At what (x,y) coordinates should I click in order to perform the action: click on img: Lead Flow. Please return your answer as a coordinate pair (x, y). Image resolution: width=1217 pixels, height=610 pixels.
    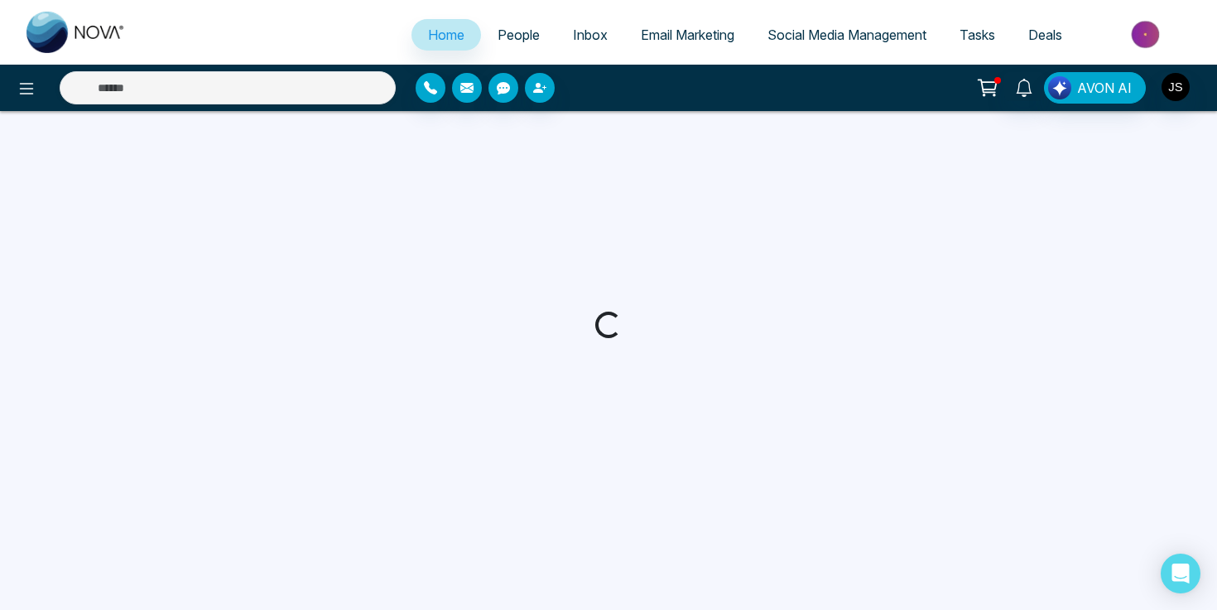
    Looking at the image, I should click on (1060, 88).